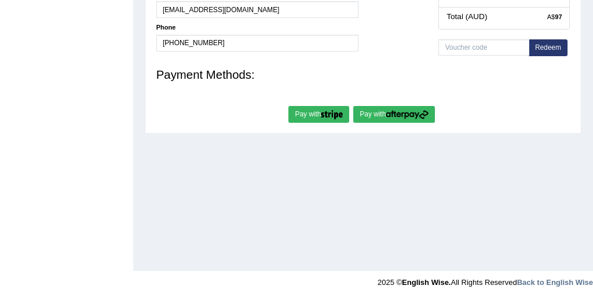 The width and height of the screenshot is (593, 300). I want to click on input: Voucher code, so click(484, 47).